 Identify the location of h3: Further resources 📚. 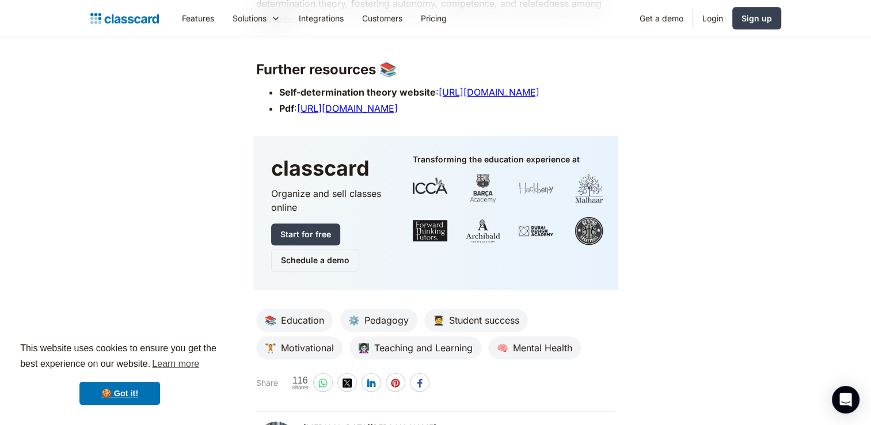
(435, 70).